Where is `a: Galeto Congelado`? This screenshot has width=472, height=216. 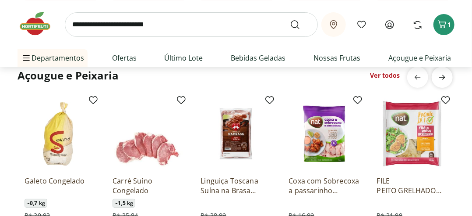
a: Galeto Congelado is located at coordinates (60, 185).